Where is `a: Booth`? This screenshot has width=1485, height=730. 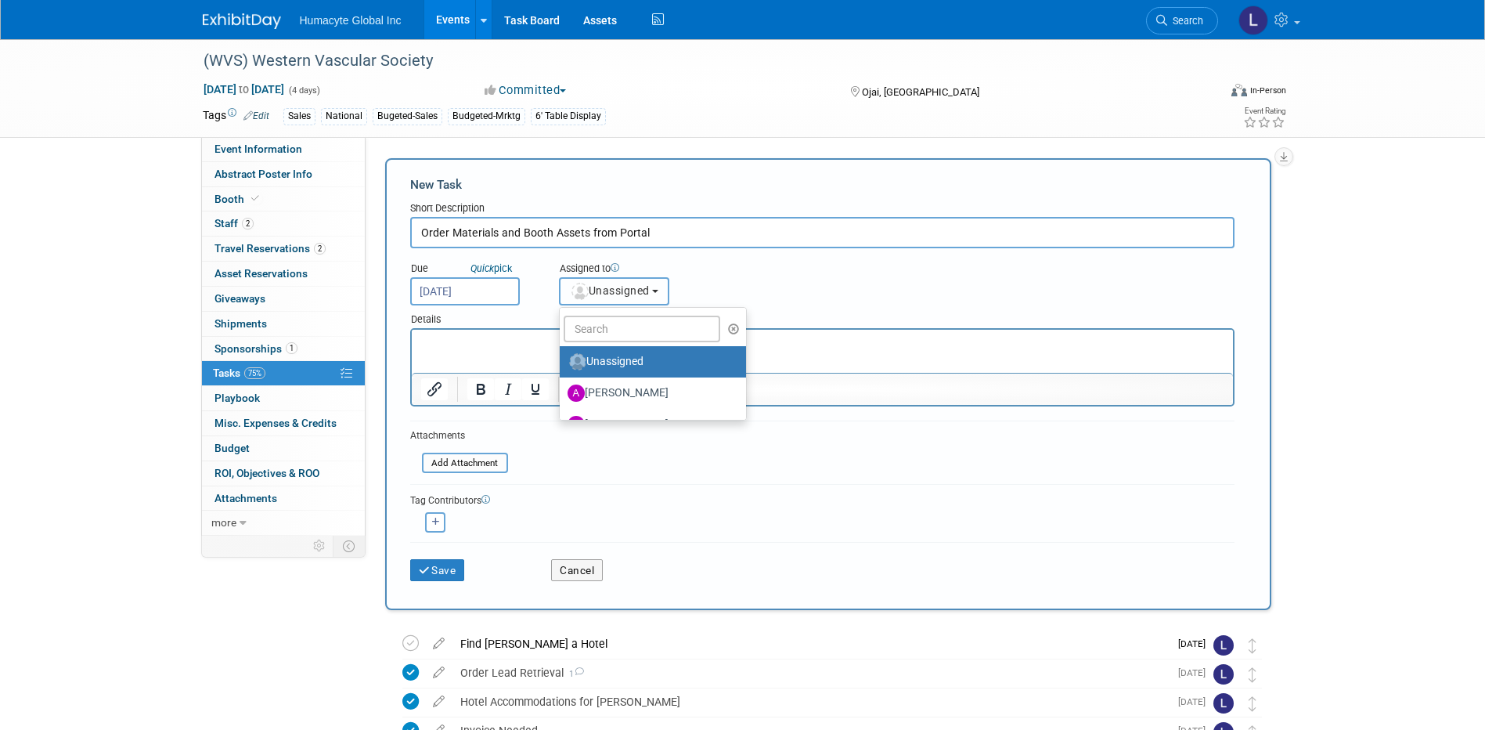
a: Booth is located at coordinates (283, 199).